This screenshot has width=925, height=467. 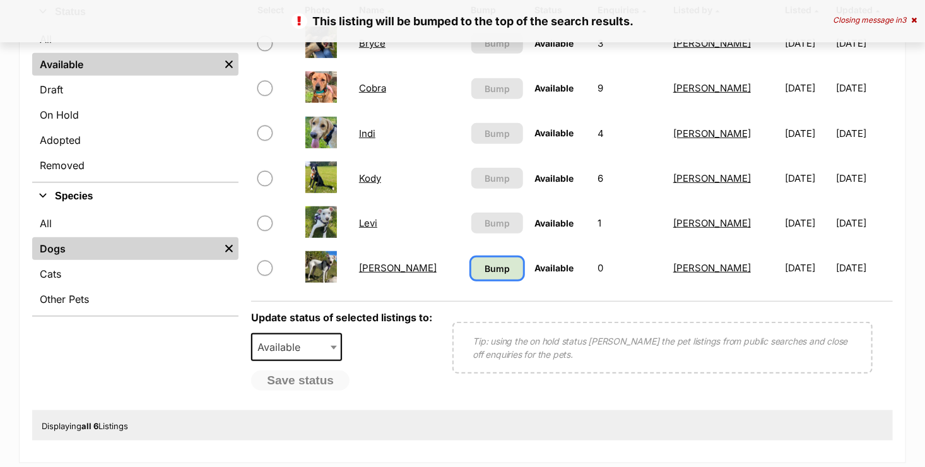 What do you see at coordinates (630, 268) in the screenshot?
I see `td: 0` at bounding box center [630, 268].